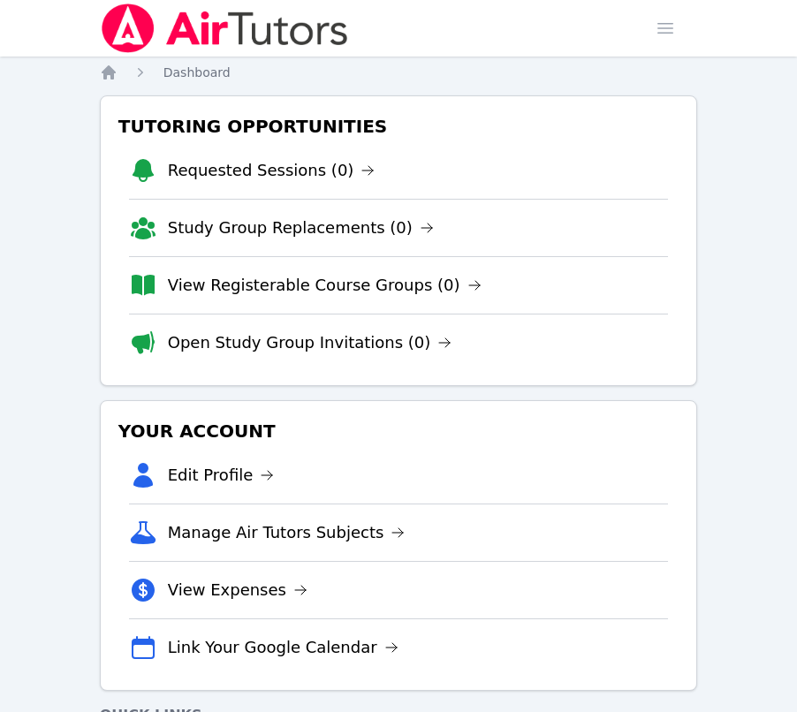  I want to click on a: Dashboard, so click(197, 72).